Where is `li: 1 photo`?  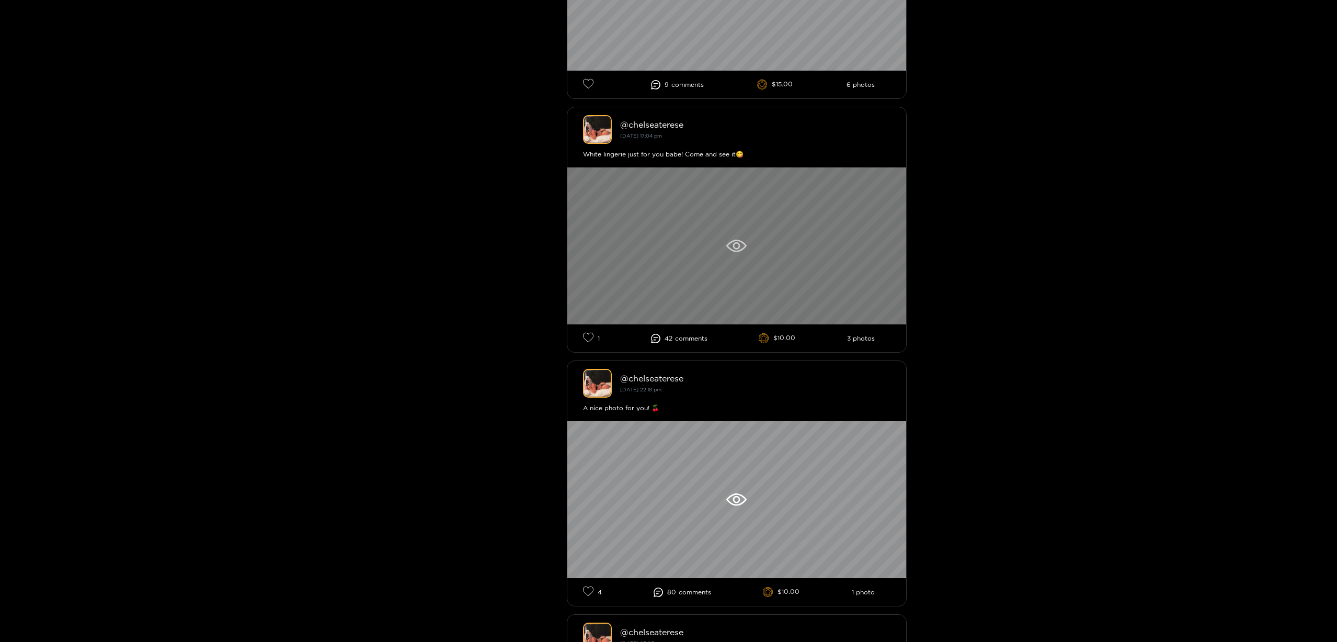 li: 1 photo is located at coordinates (863, 592).